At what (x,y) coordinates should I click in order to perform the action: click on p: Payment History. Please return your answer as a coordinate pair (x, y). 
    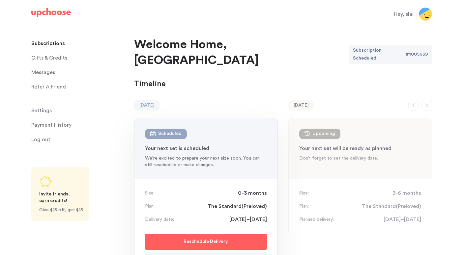
    Looking at the image, I should click on (51, 125).